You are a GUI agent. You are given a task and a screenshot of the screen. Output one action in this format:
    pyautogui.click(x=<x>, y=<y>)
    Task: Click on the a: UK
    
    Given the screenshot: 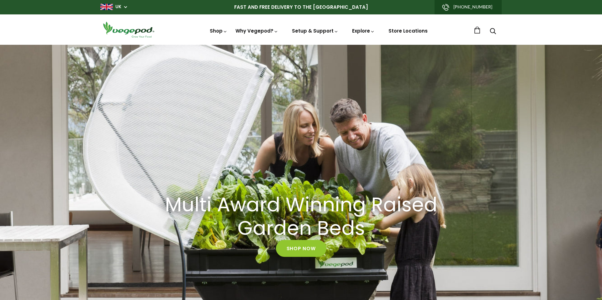 What is the action you would take?
    pyautogui.click(x=118, y=7)
    